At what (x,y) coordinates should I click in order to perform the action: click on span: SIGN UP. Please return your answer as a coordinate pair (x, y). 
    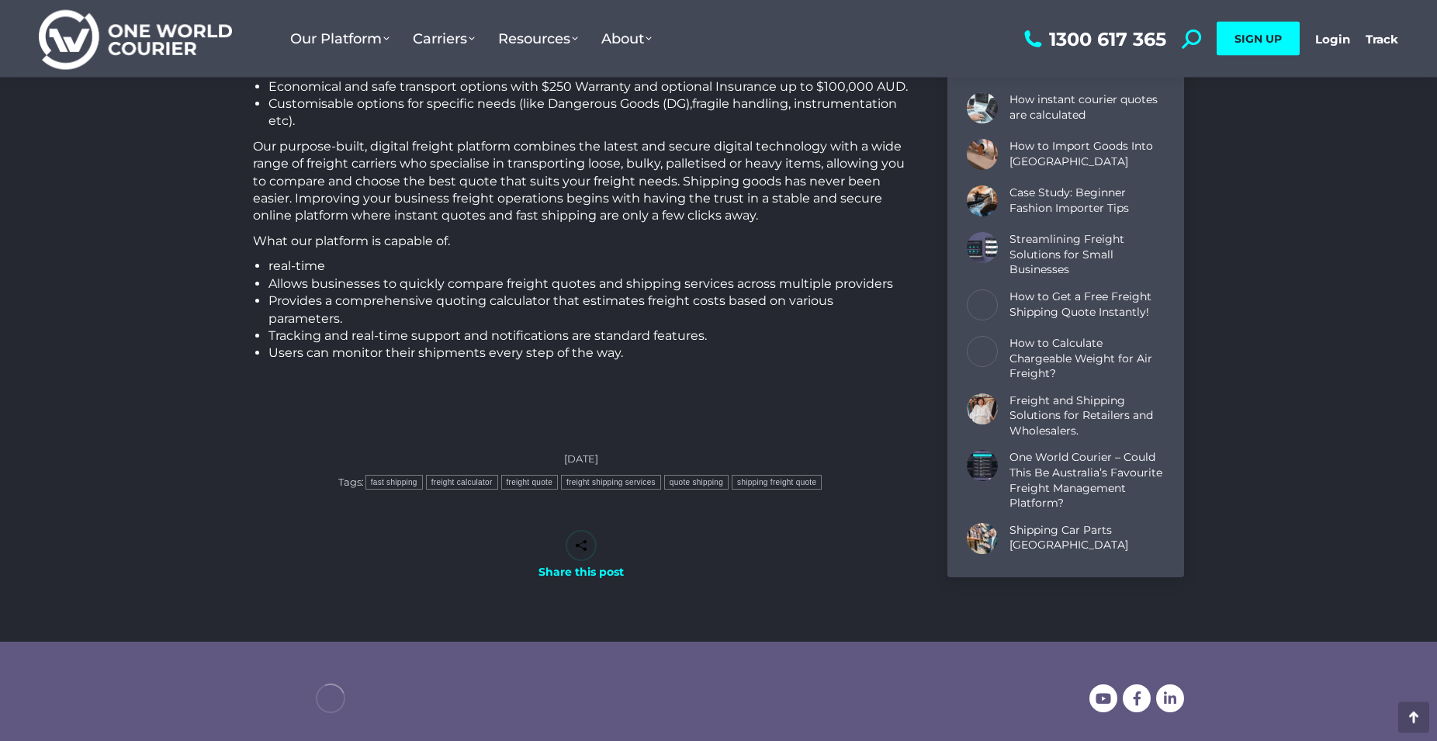
    Looking at the image, I should click on (1257, 39).